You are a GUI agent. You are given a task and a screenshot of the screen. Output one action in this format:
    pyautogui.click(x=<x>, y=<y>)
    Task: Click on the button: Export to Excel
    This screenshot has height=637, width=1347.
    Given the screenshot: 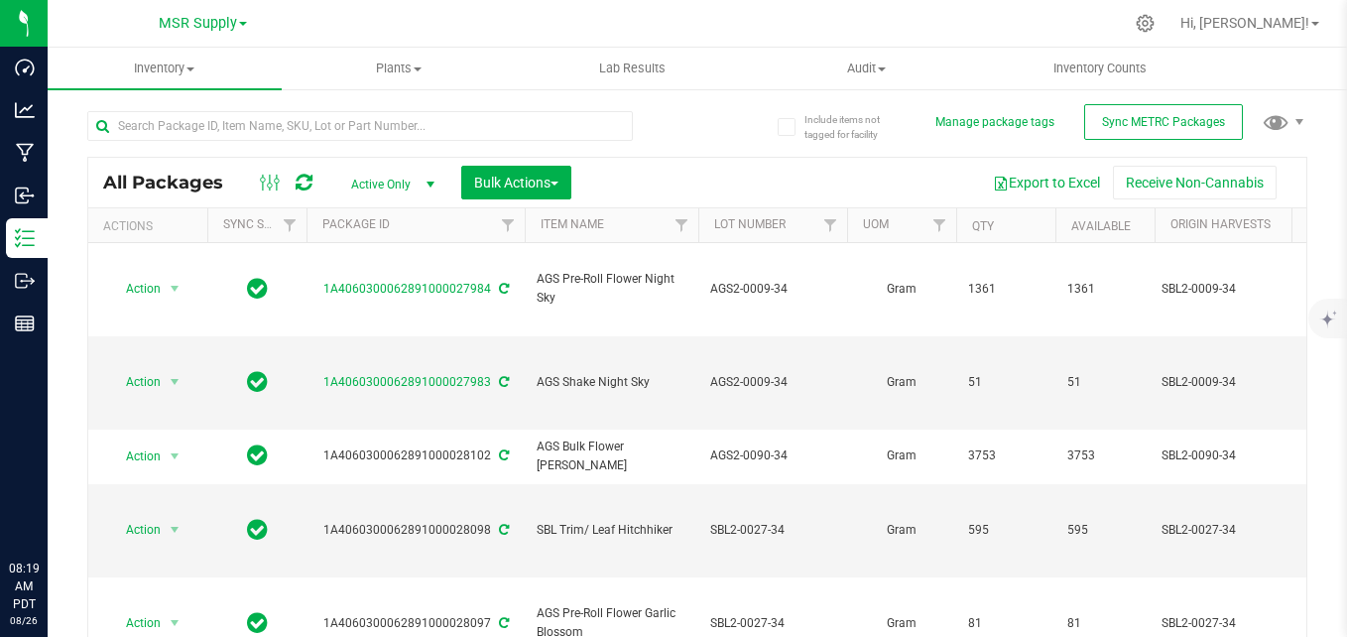 What is the action you would take?
    pyautogui.click(x=1046, y=182)
    